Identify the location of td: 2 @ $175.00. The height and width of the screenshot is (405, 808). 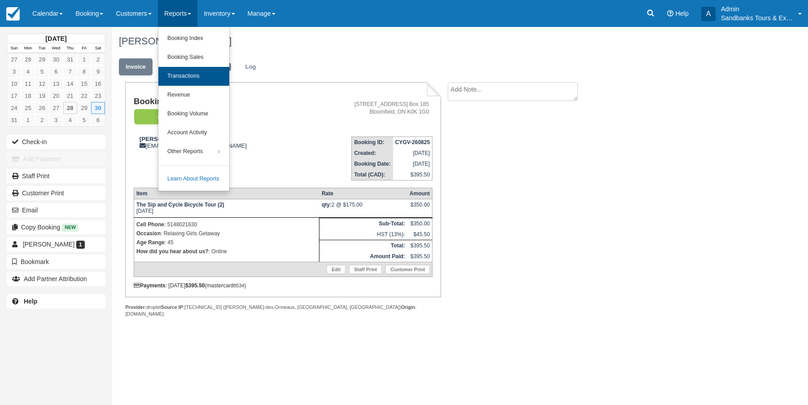
(364, 208).